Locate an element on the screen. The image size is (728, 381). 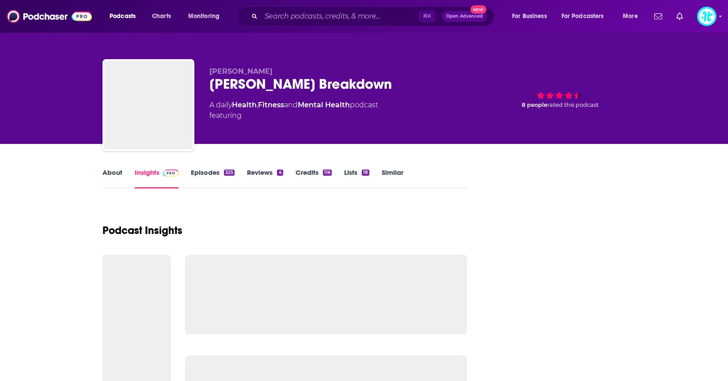
button: Show profile menu is located at coordinates (707, 16).